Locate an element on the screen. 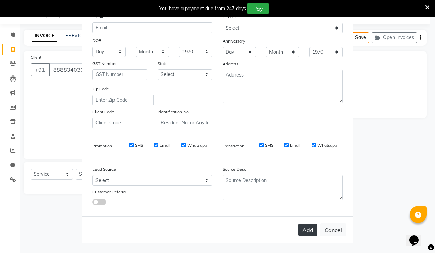 This screenshot has height=253, width=435. label: Client Code is located at coordinates (103, 112).